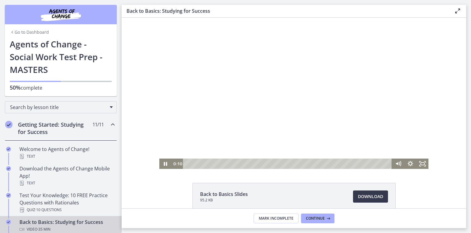 This screenshot has width=471, height=233. What do you see at coordinates (58, 107) in the screenshot?
I see `span: Search by lesson title` at bounding box center [58, 107].